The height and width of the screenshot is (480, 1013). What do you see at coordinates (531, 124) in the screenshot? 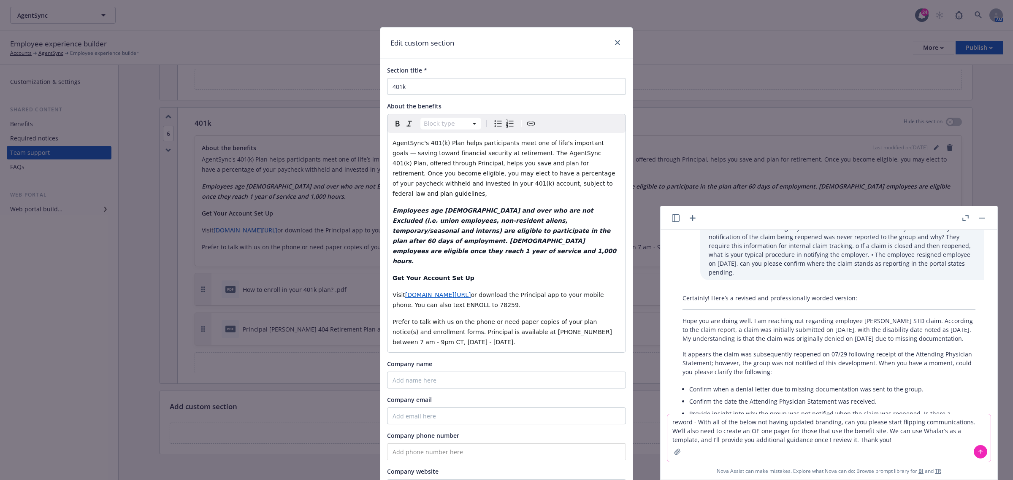
I see `button: Create link` at bounding box center [531, 124].